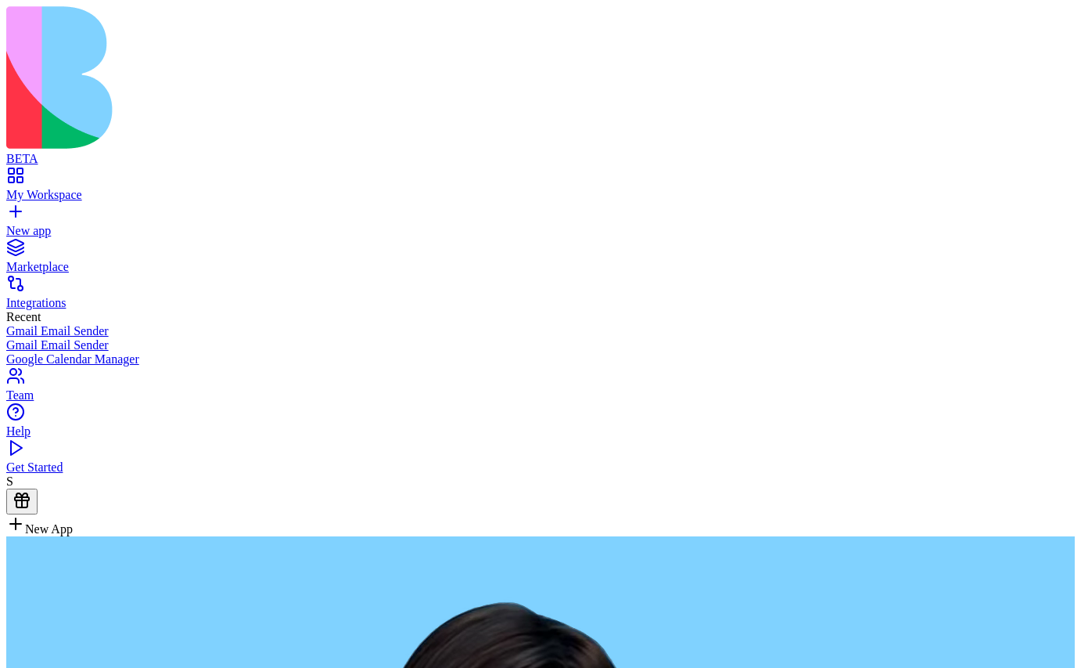 This screenshot has height=668, width=1081. I want to click on a: New app, so click(541, 224).